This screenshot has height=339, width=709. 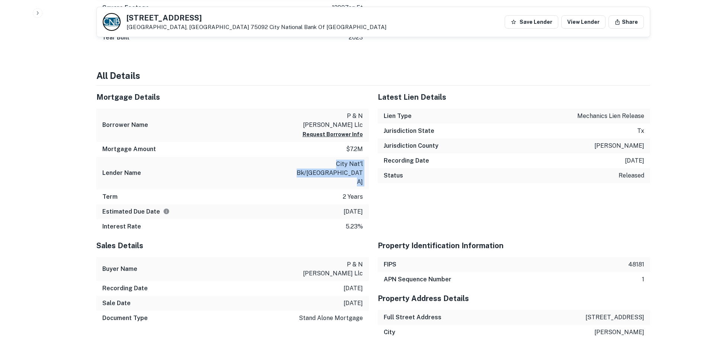 I want to click on h6: Lender Name, so click(x=122, y=173).